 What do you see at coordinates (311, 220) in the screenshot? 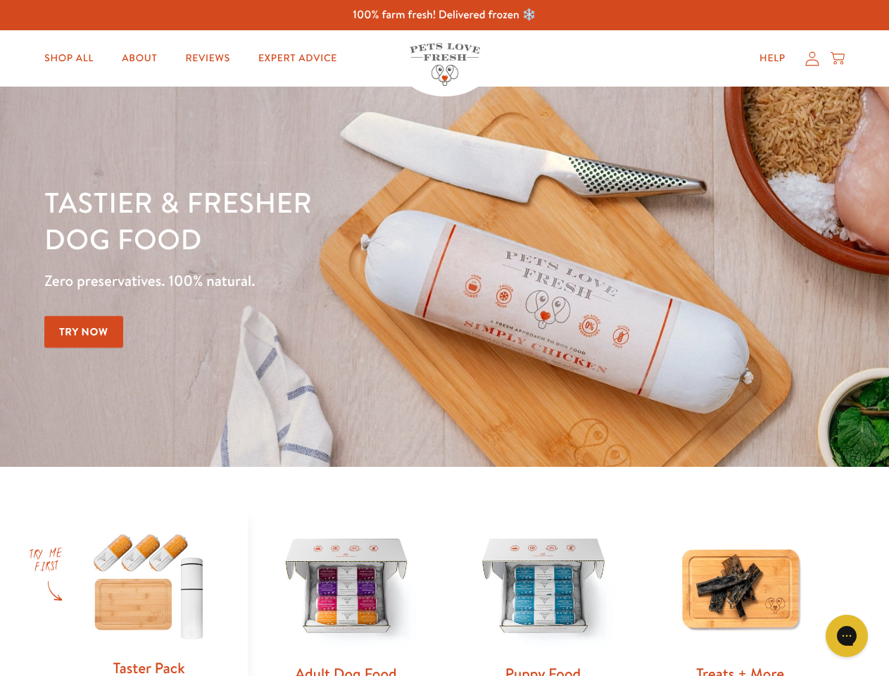
I see `h1: Tastier & fresher dog food` at bounding box center [311, 220].